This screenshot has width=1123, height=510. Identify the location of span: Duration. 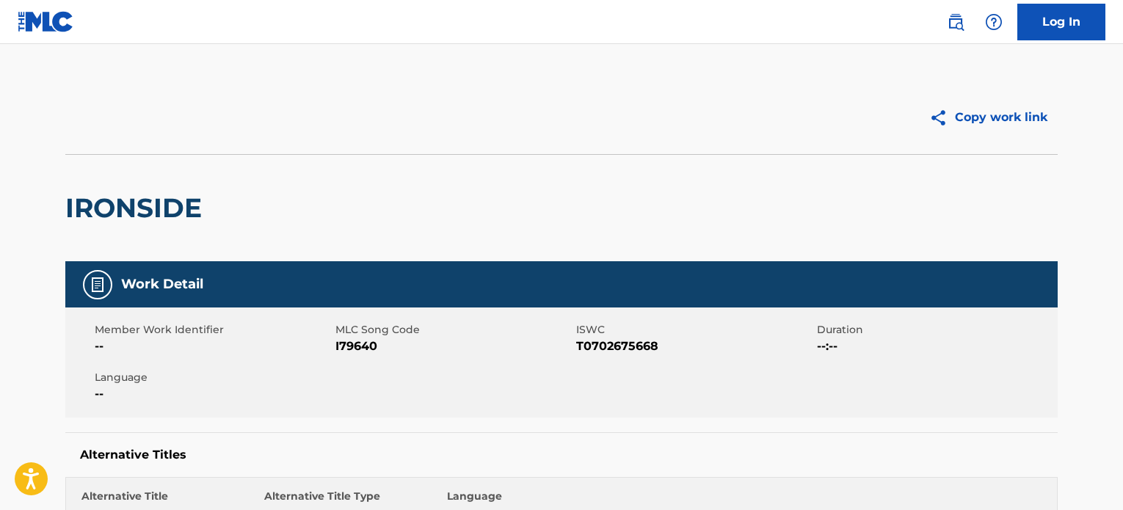
(935, 329).